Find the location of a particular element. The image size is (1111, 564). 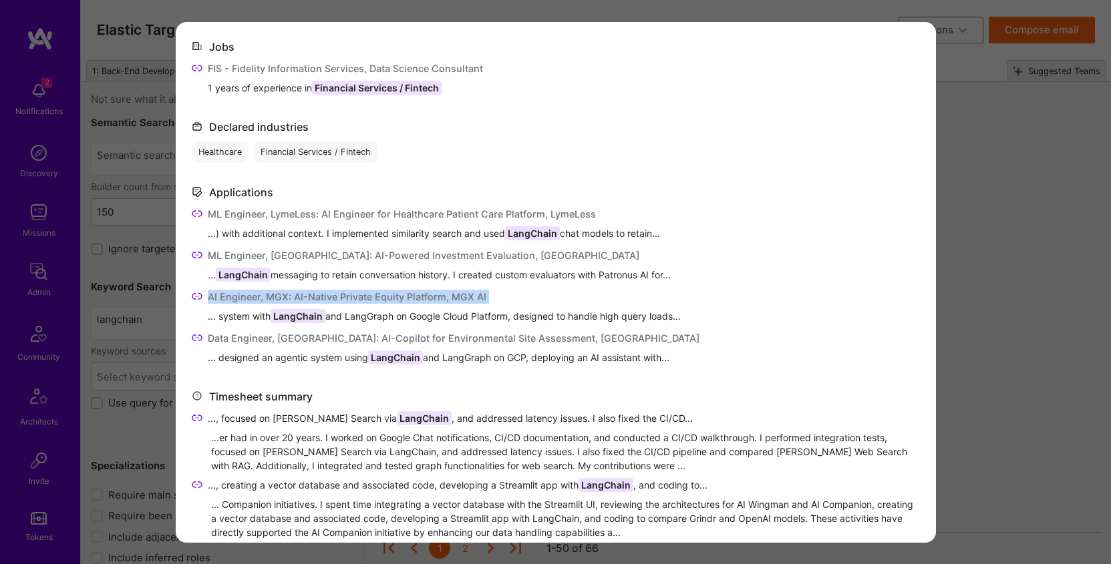

i: icon Jobs is located at coordinates (197, 46).